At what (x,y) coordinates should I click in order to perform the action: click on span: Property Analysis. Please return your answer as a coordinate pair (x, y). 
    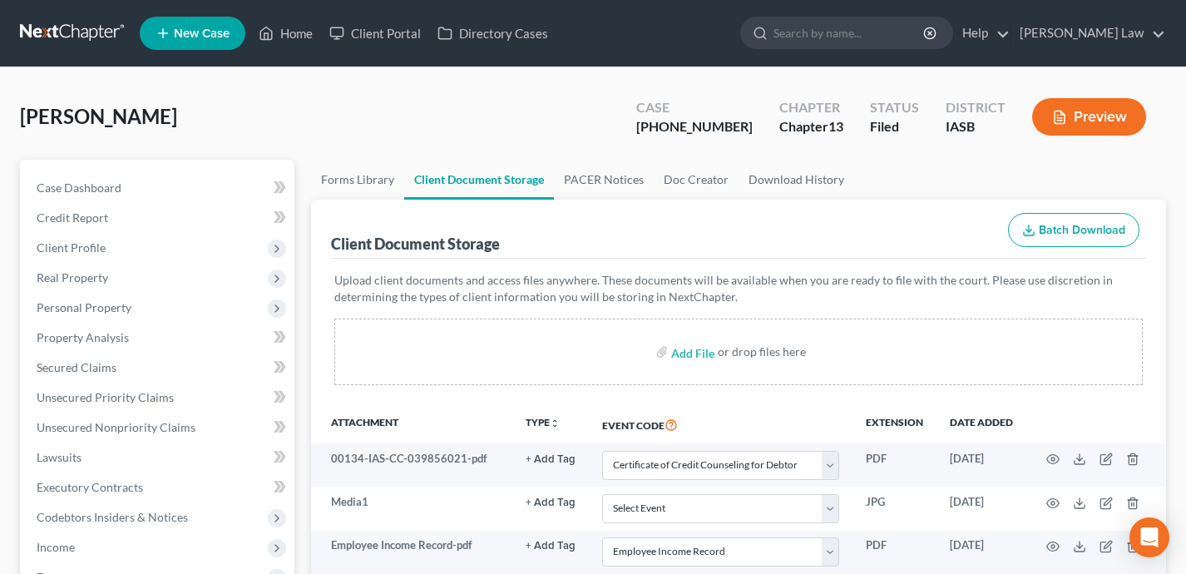
    Looking at the image, I should click on (82, 337).